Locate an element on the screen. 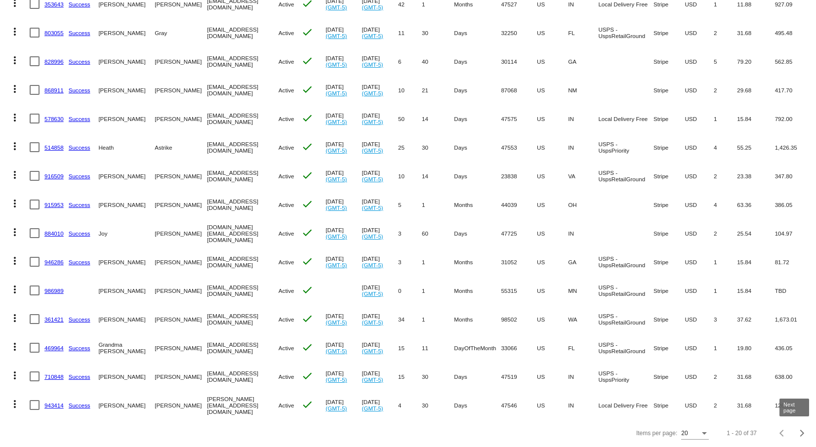 Image resolution: width=816 pixels, height=447 pixels. mat-cell: 55315 is located at coordinates (518, 290).